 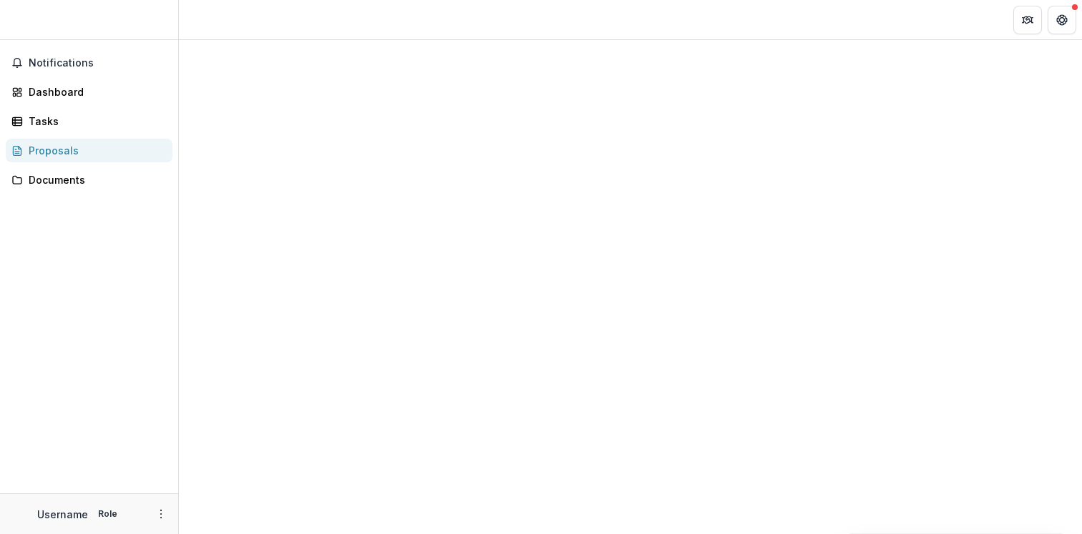 What do you see at coordinates (62, 514) in the screenshot?
I see `p: Username` at bounding box center [62, 514].